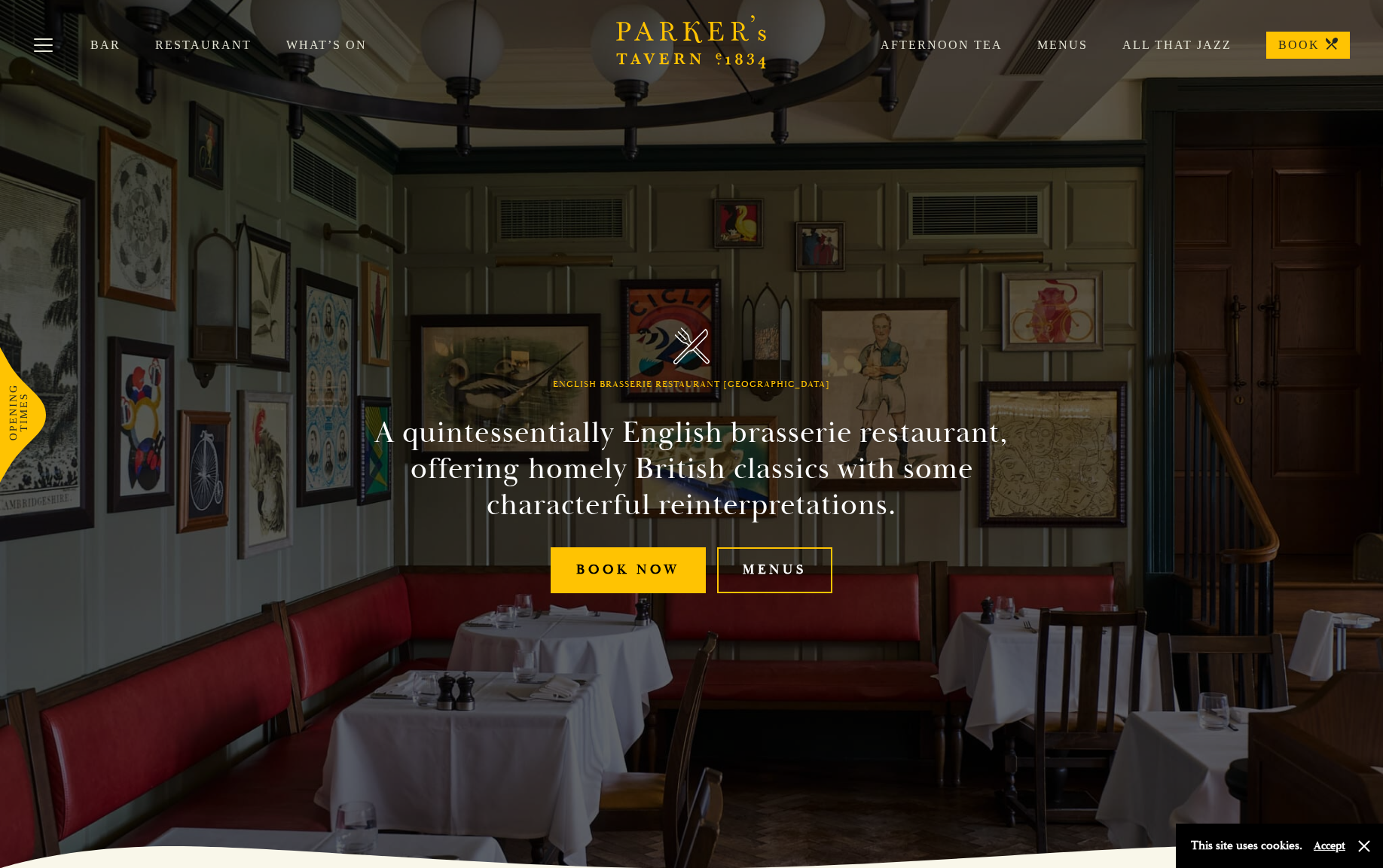 The height and width of the screenshot is (868, 1383). Describe the element at coordinates (692, 469) in the screenshot. I see `h2: A quintessentially English brasserie restaurant, offering homely British classics with some chara...` at that location.